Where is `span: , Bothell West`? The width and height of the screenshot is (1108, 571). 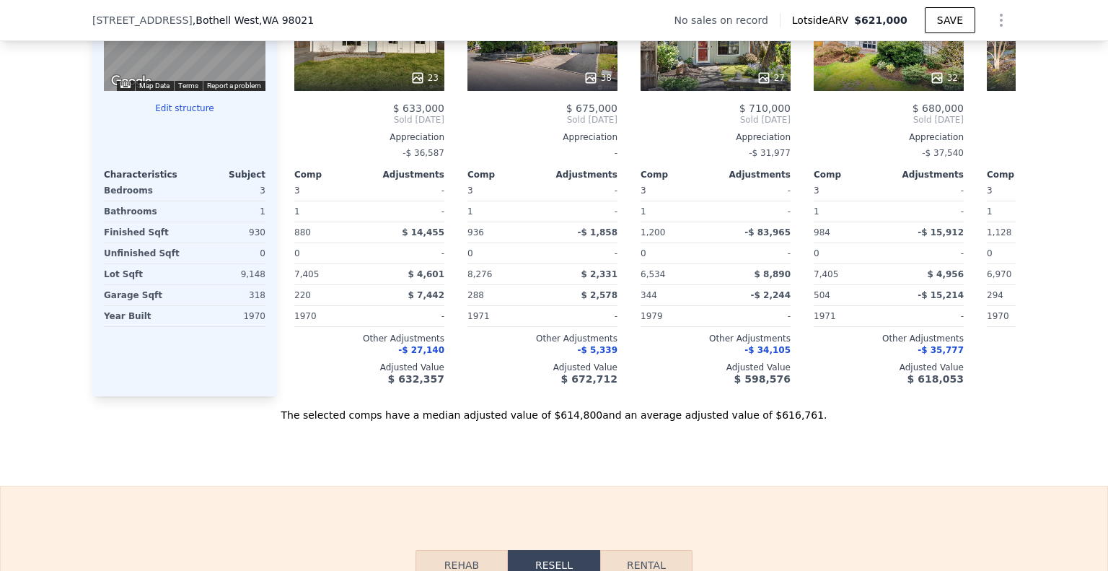
span: , Bothell West is located at coordinates (253, 20).